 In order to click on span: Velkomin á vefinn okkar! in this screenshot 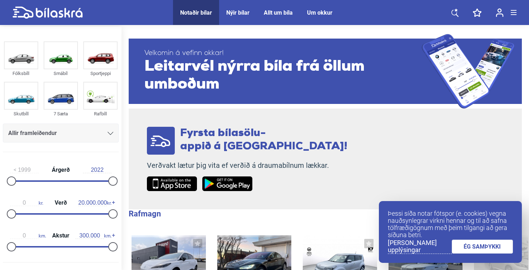, I will do `click(283, 53)`.